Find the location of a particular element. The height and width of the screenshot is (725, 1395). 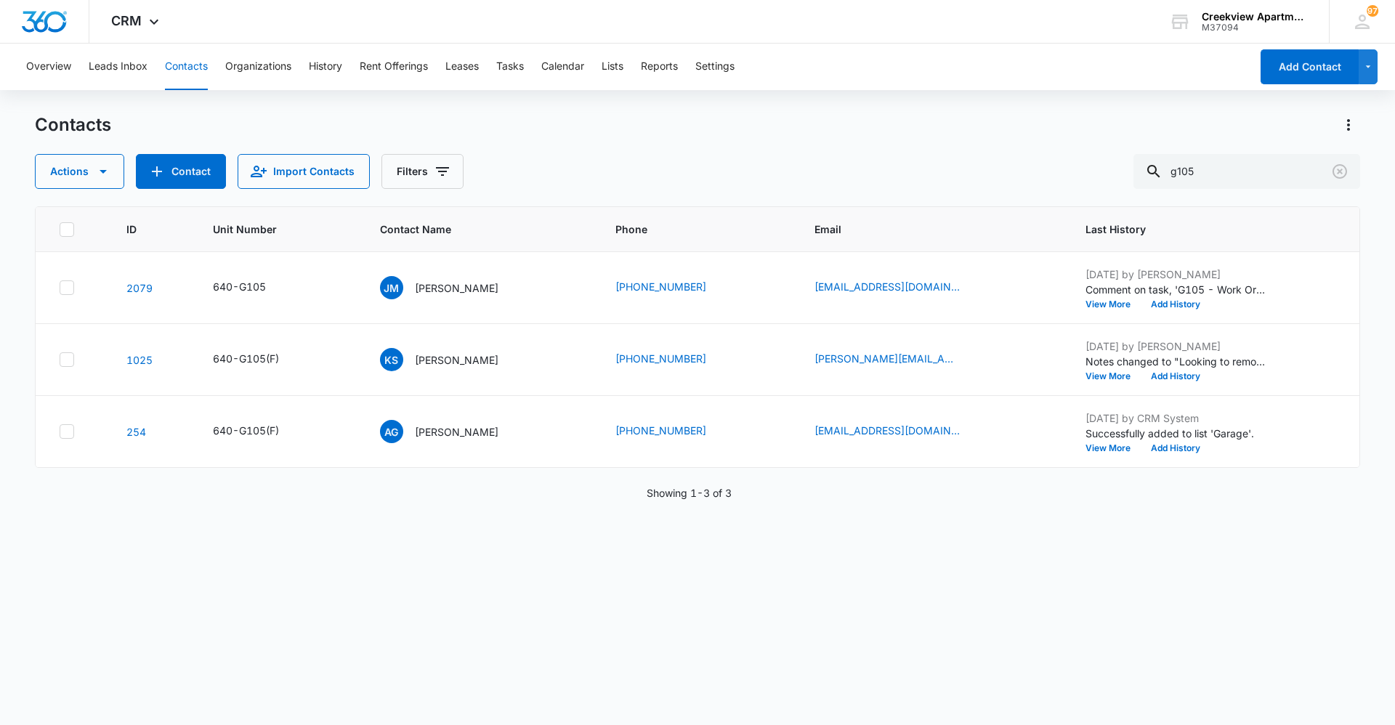

span: Last History is located at coordinates (1200, 229).